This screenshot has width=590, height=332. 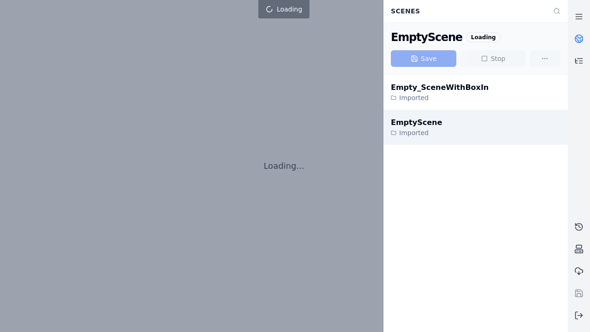 I want to click on div: Loading, so click(x=483, y=37).